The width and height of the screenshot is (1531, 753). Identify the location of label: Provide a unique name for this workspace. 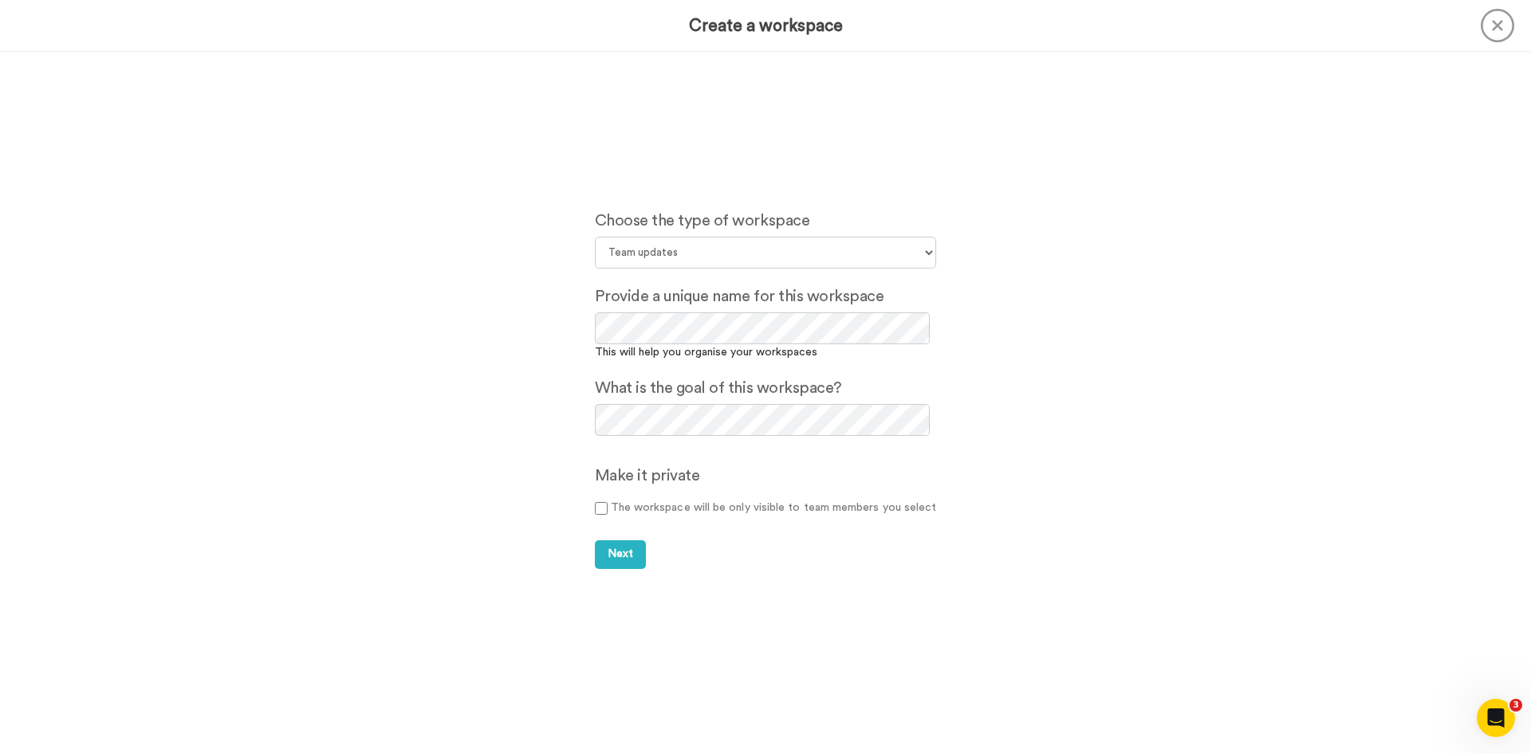
(739, 297).